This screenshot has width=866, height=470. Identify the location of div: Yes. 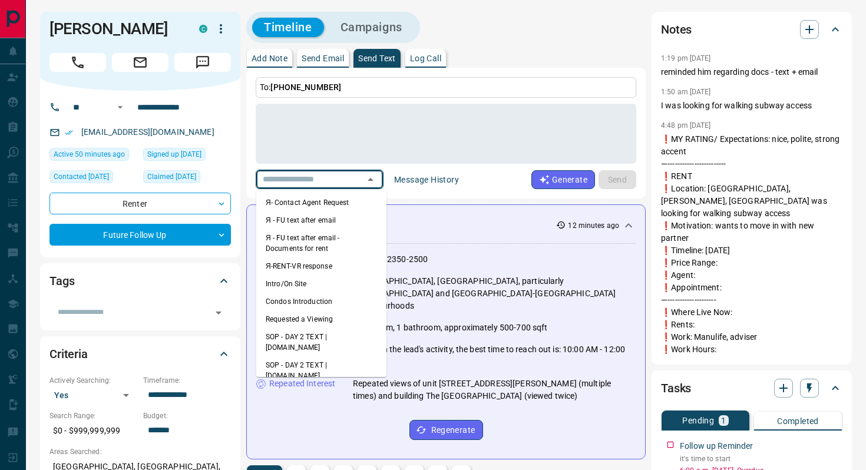
(93, 395).